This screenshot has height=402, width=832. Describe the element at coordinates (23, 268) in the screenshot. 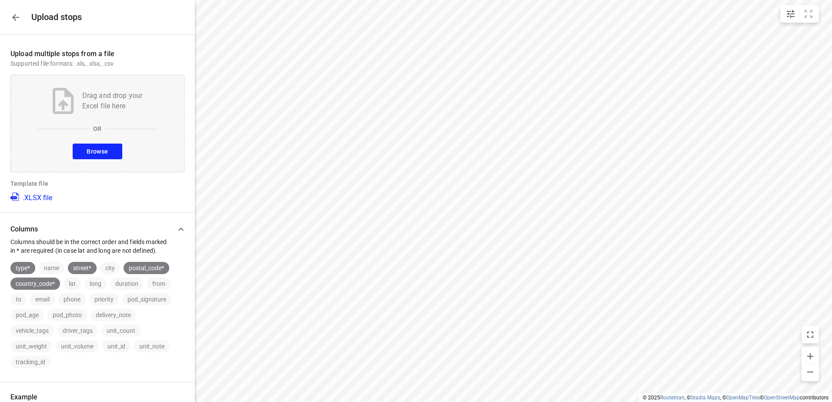

I see `span: type*` at that location.